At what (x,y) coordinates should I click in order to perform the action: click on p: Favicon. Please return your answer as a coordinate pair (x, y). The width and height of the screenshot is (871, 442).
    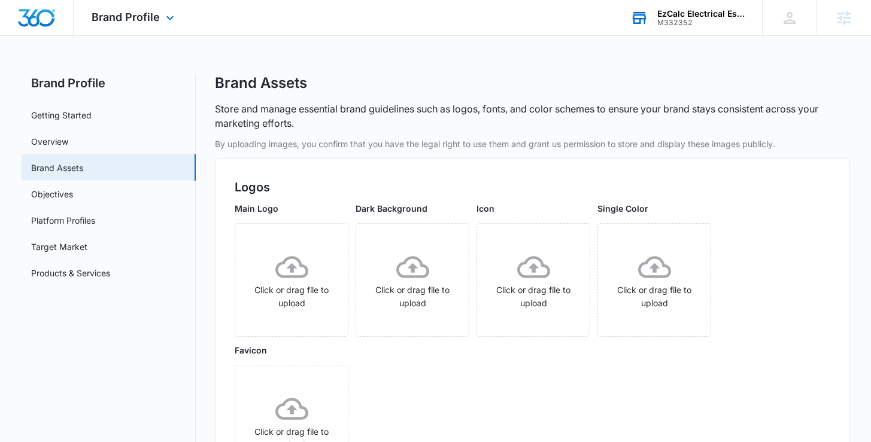
    Looking at the image, I should click on (292, 350).